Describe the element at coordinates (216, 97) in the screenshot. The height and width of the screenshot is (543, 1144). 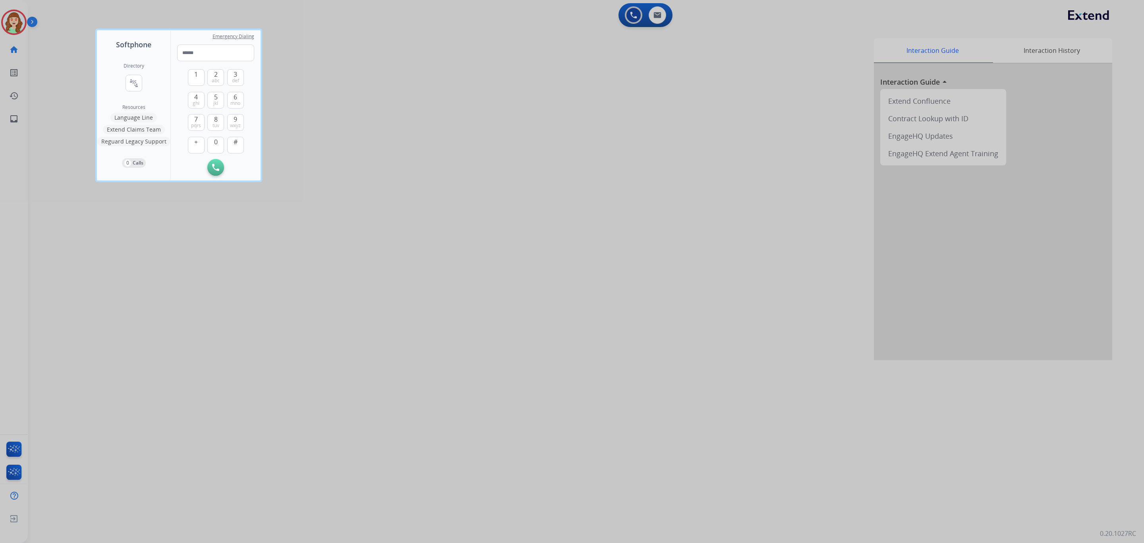
I see `span: 5` at that location.